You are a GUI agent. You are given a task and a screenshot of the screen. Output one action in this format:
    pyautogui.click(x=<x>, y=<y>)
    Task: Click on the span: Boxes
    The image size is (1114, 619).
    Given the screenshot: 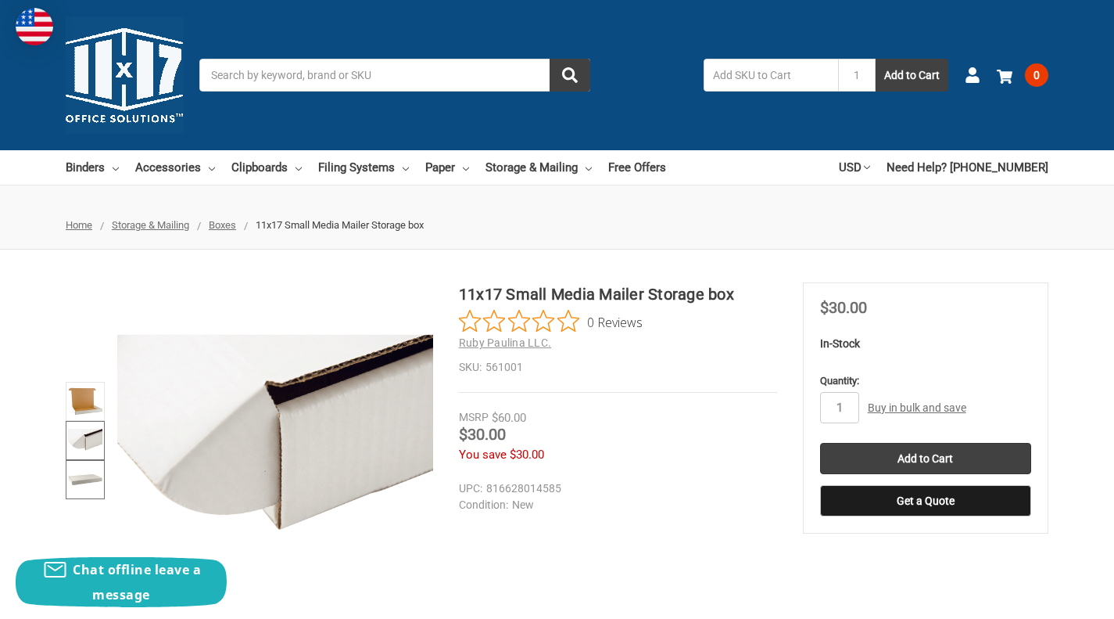 What is the action you would take?
    pyautogui.click(x=222, y=224)
    